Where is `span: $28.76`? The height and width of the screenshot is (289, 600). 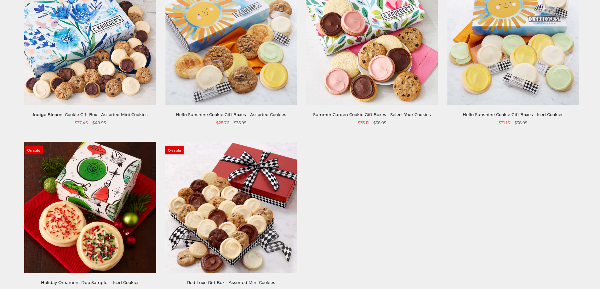
span: $28.76 is located at coordinates (223, 123).